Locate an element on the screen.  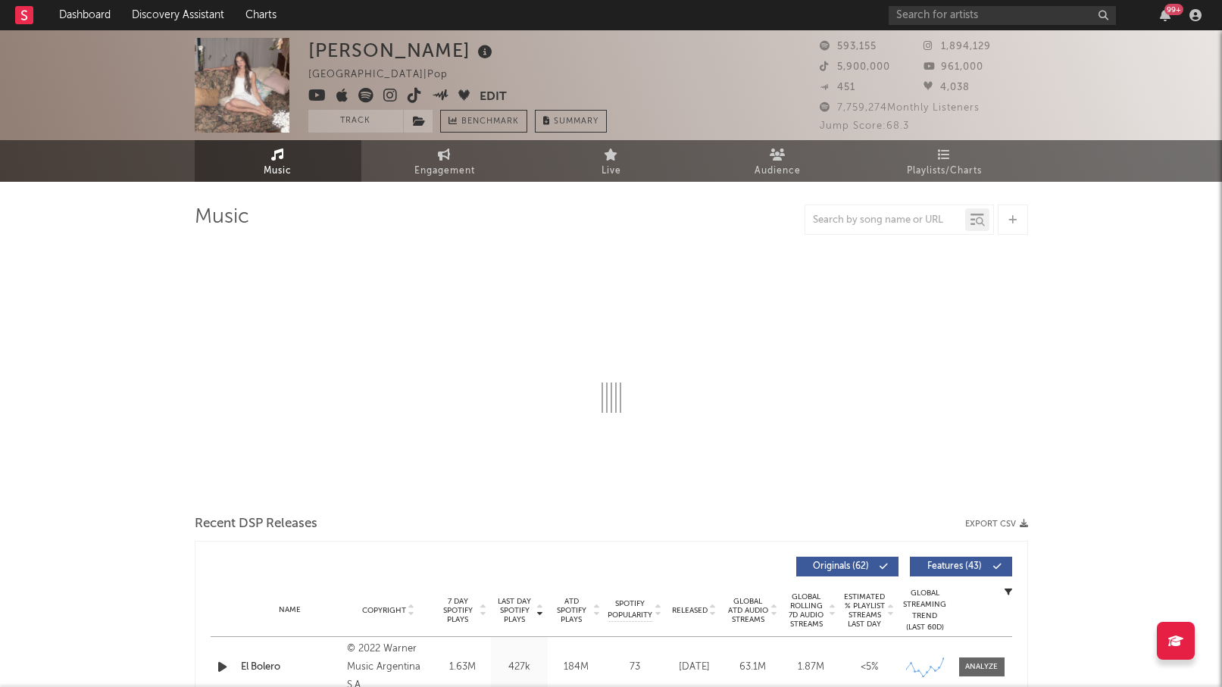
span: Last Day Spotify Plays is located at coordinates (514, 611).